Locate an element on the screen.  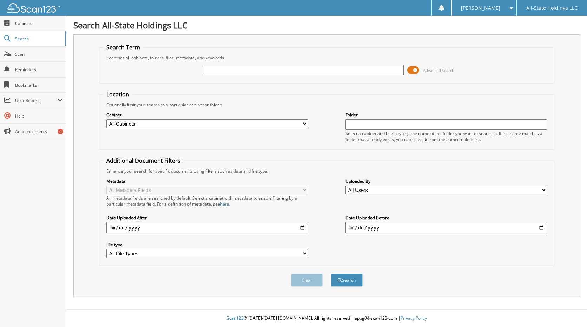
span: Announcements is located at coordinates (39, 131).